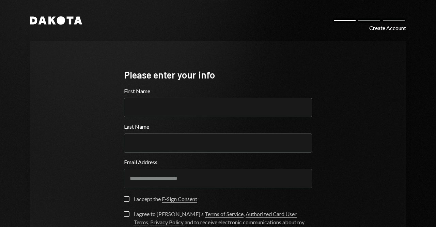 The width and height of the screenshot is (436, 227). What do you see at coordinates (218, 126) in the screenshot?
I see `label: Last Name` at bounding box center [218, 126].